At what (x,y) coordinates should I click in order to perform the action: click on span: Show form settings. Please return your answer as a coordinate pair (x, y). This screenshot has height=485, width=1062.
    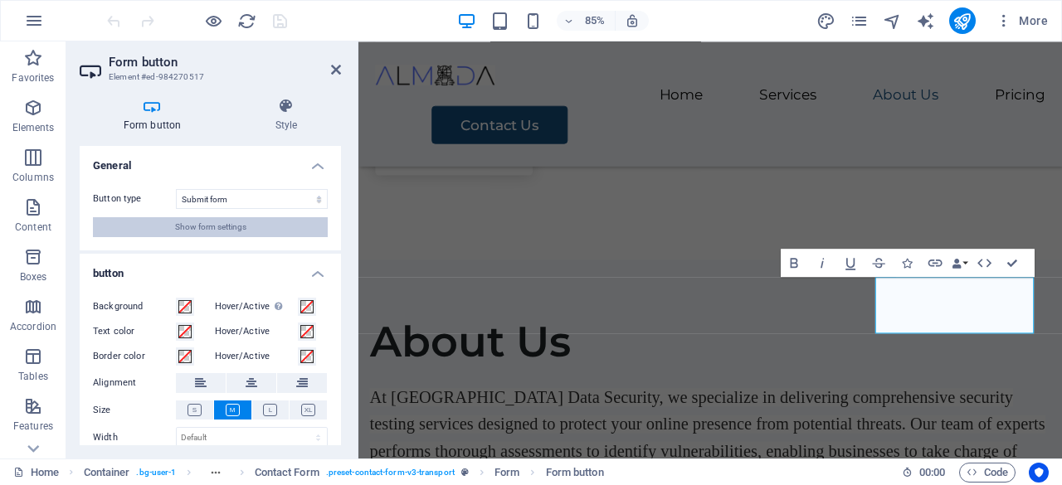
    Looking at the image, I should click on (211, 227).